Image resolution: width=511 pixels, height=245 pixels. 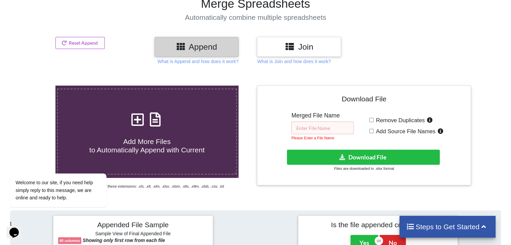 I want to click on i: You can select files with any of these extensions: .xls, .xlt, .xlm, .xlsx, .xlsm, .xltx, .xltm, ..., so click(x=140, y=186).